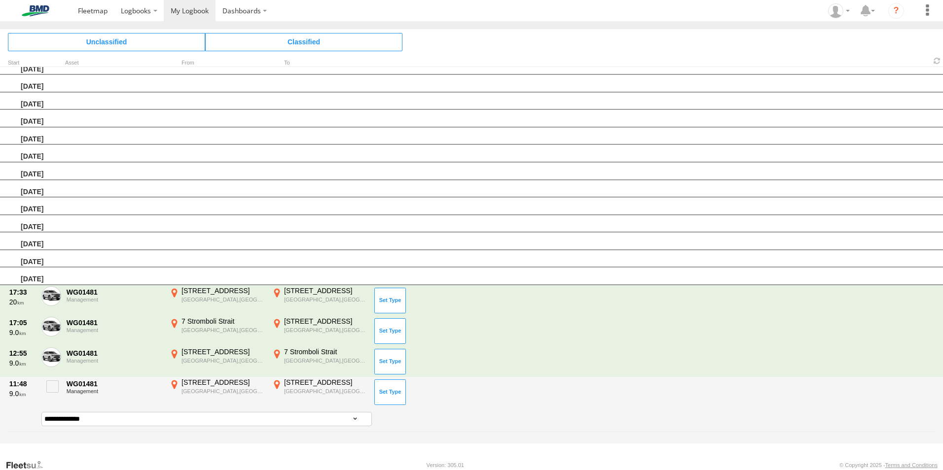 The width and height of the screenshot is (943, 470). I want to click on span: Click to view Classified Trips, so click(304, 42).